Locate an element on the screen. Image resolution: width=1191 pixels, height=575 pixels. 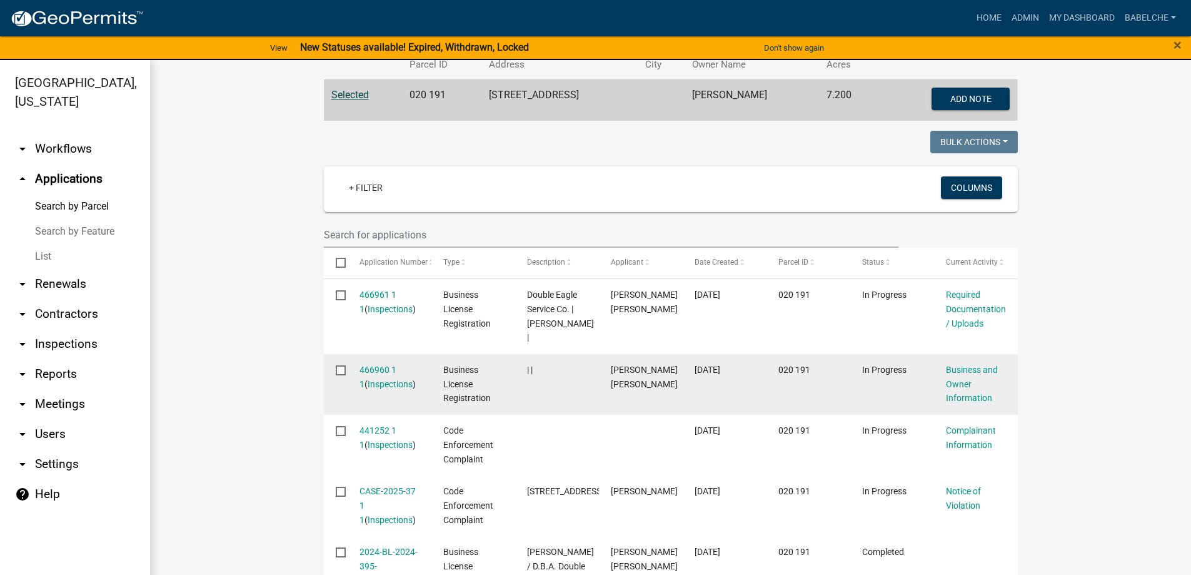
datatable-header-cell: Select is located at coordinates (336, 263).